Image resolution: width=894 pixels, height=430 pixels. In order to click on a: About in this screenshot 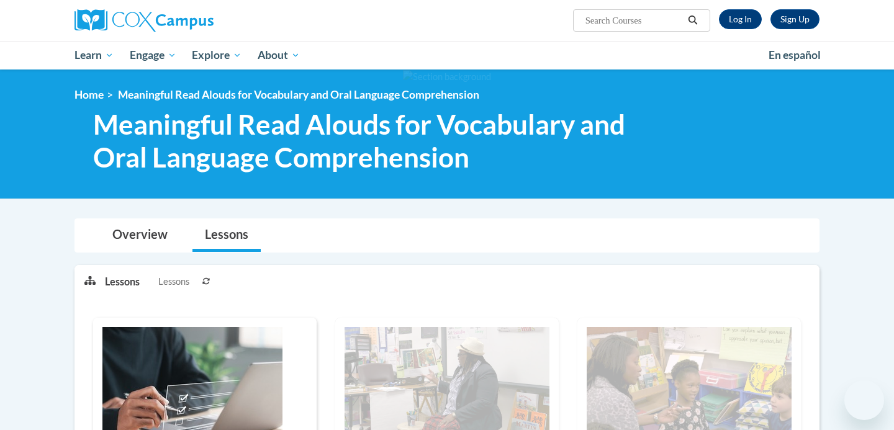, I will do `click(279, 55)`.